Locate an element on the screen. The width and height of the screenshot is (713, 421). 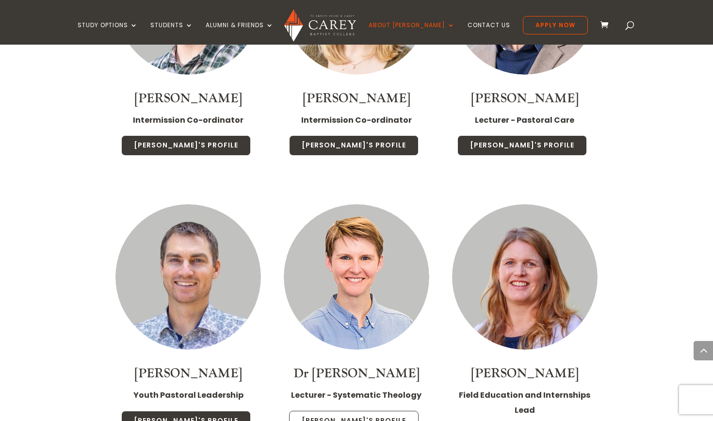
img: Carey Baptist College is located at coordinates (320, 25).